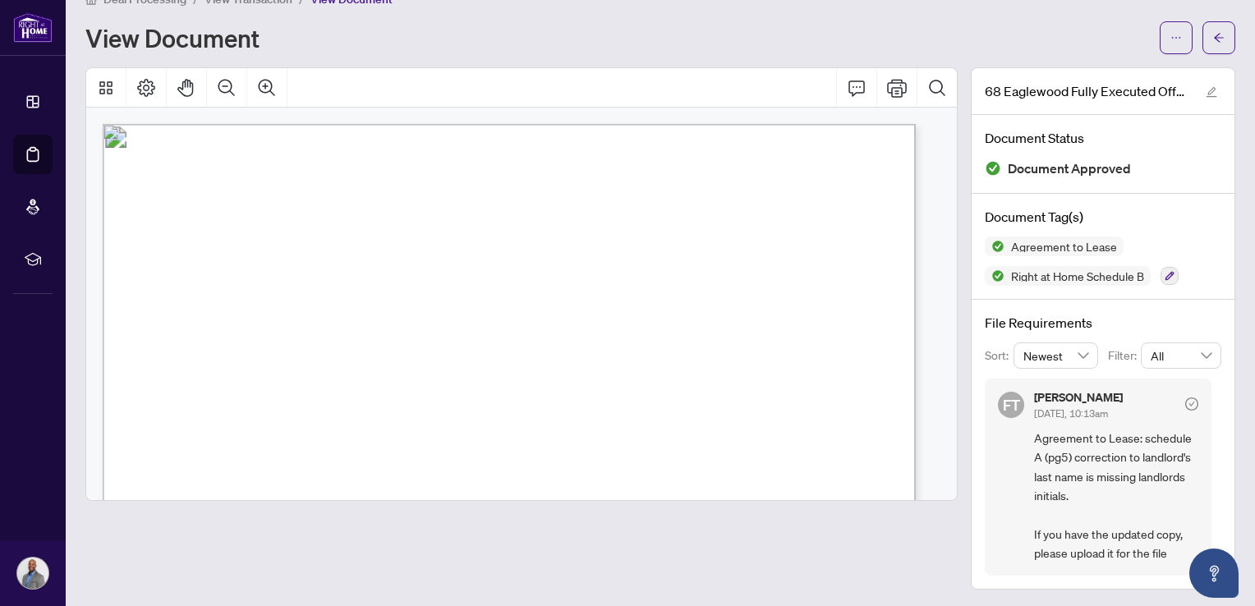 This screenshot has height=606, width=1255. I want to click on h4: Document Status, so click(1103, 138).